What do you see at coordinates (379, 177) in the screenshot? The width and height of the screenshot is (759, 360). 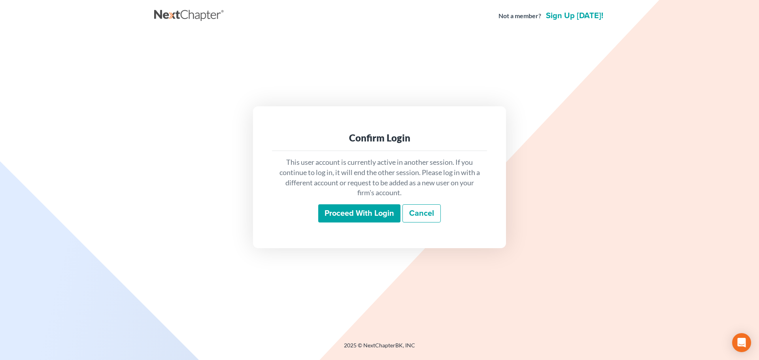 I see `p: This user account is currently active in another session. If you continue to log in, it will end ...` at bounding box center [379, 177].